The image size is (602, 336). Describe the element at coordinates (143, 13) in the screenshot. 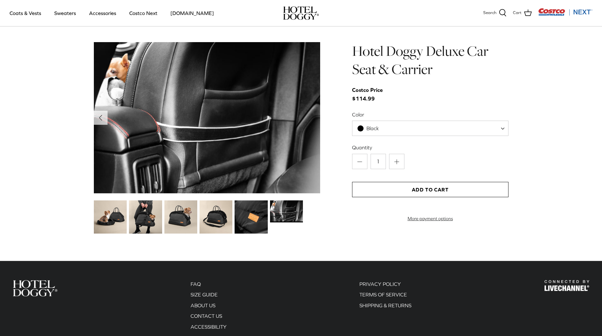

I see `a: Costco Next` at that location.